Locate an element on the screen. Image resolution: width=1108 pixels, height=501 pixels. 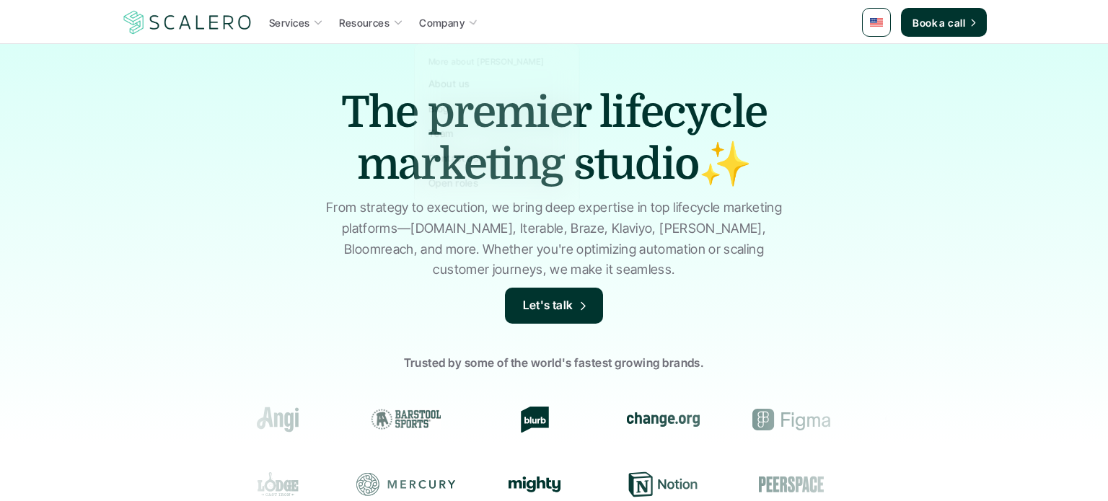
a: Let's talk is located at coordinates (554, 306).